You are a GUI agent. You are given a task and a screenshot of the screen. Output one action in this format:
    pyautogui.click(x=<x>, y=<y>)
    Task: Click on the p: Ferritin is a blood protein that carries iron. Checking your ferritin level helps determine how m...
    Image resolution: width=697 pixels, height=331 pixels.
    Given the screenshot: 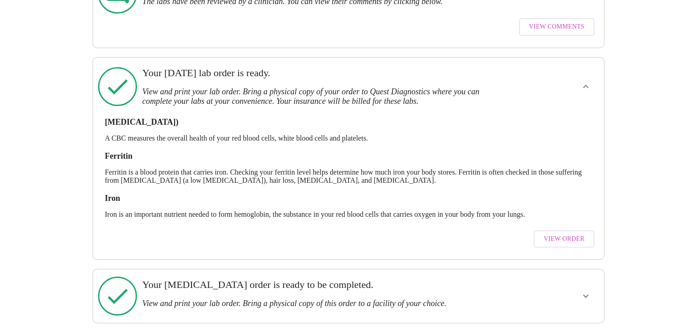 What is the action you would take?
    pyautogui.click(x=348, y=176)
    